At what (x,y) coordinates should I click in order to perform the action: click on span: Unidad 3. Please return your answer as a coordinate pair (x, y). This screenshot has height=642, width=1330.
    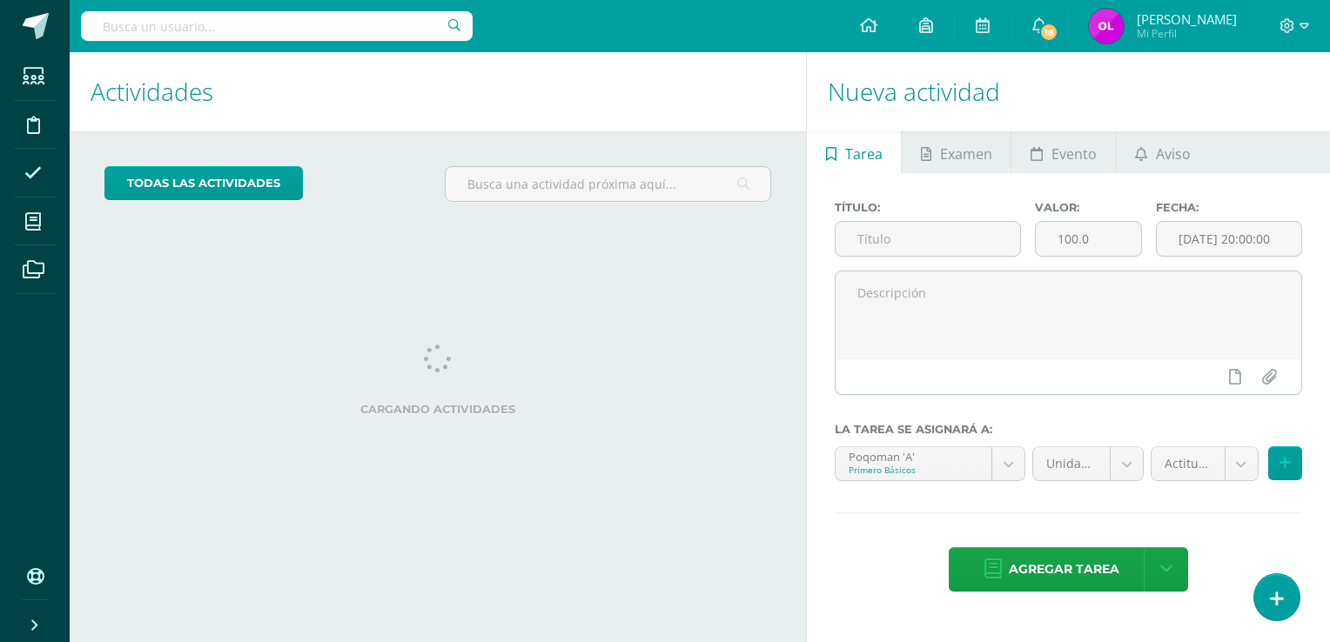
    Looking at the image, I should click on (1072, 464).